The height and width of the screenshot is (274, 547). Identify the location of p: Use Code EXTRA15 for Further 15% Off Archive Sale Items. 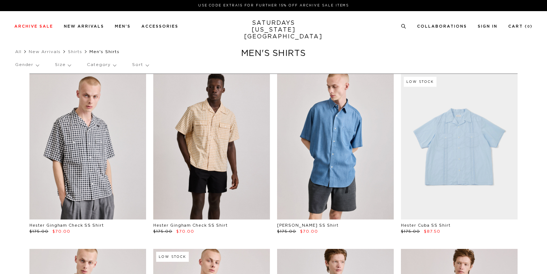
(274, 5).